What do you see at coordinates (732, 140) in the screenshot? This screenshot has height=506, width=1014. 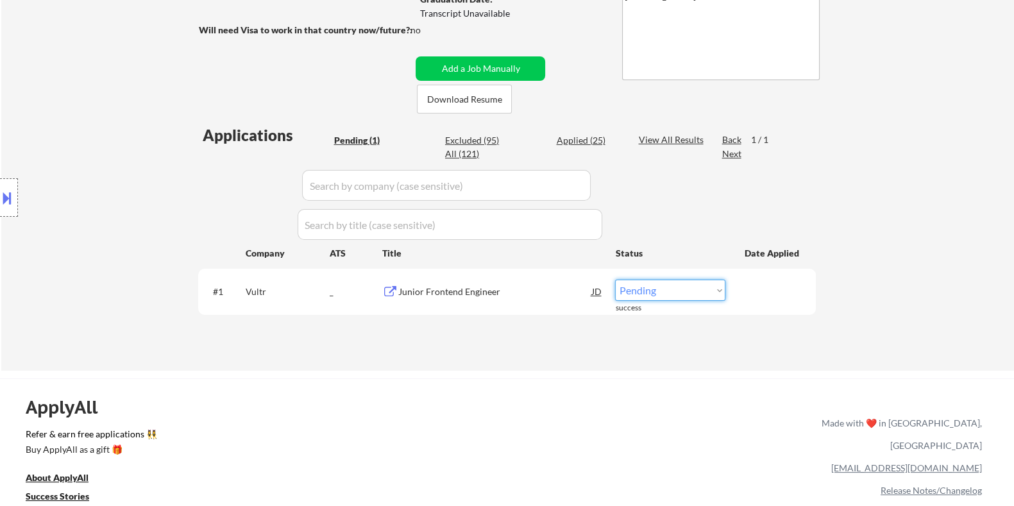 I see `div: Back` at bounding box center [732, 140].